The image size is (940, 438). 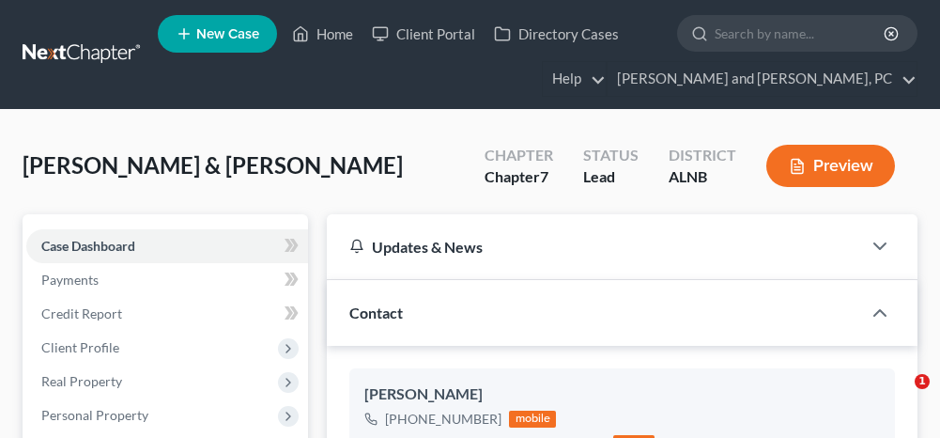 What do you see at coordinates (167, 314) in the screenshot?
I see `a: Credit Report` at bounding box center [167, 314].